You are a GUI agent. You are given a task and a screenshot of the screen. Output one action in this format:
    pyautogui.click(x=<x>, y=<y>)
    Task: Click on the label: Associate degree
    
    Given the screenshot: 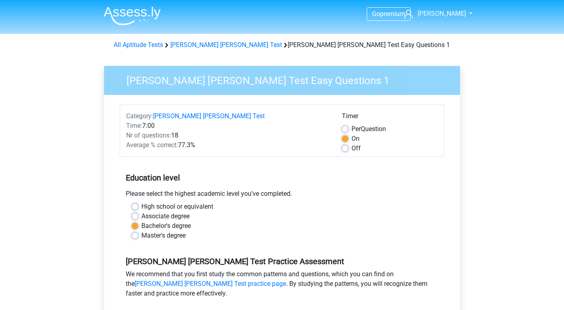 What is the action you would take?
    pyautogui.click(x=165, y=216)
    